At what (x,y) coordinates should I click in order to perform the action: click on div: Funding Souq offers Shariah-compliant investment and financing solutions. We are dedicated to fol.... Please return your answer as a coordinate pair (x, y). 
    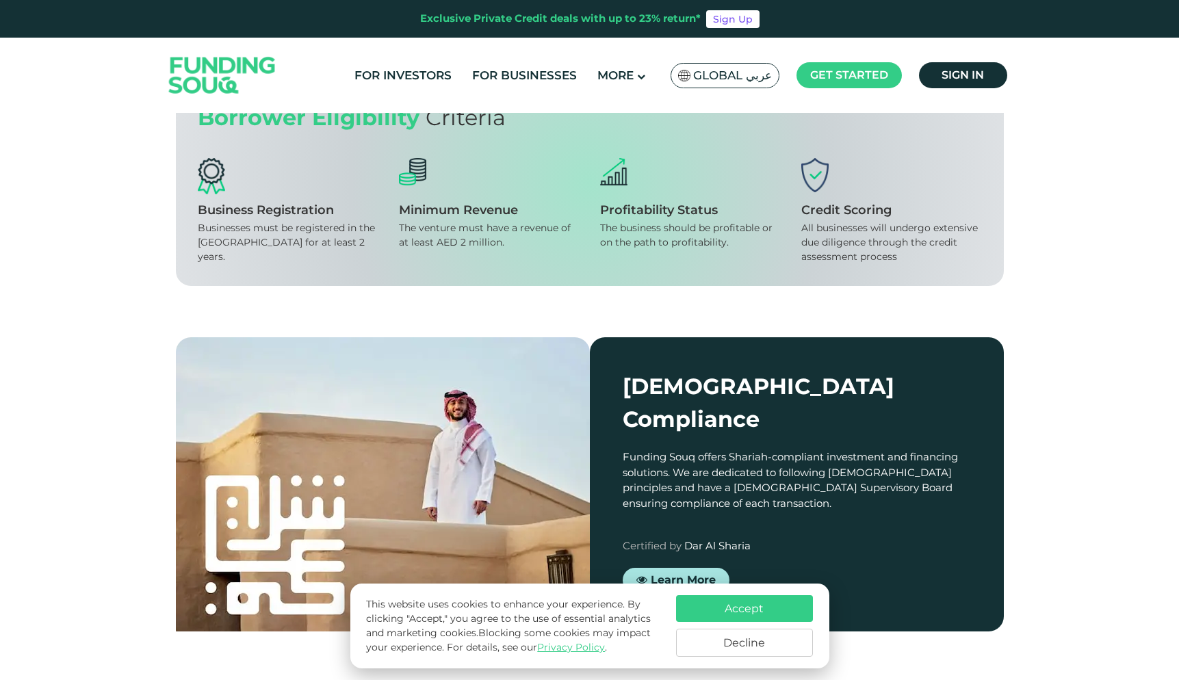
    Looking at the image, I should click on (796, 480).